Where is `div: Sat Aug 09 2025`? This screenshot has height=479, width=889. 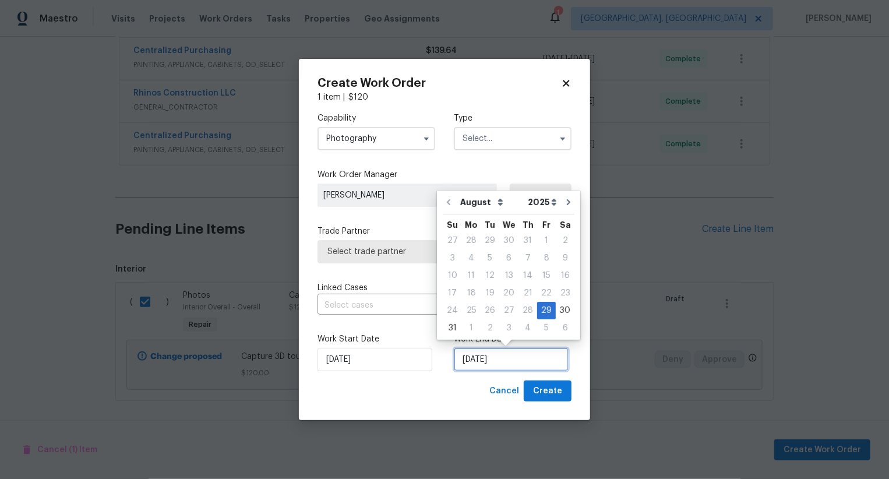 div: Sat Aug 09 2025 is located at coordinates (565, 258).